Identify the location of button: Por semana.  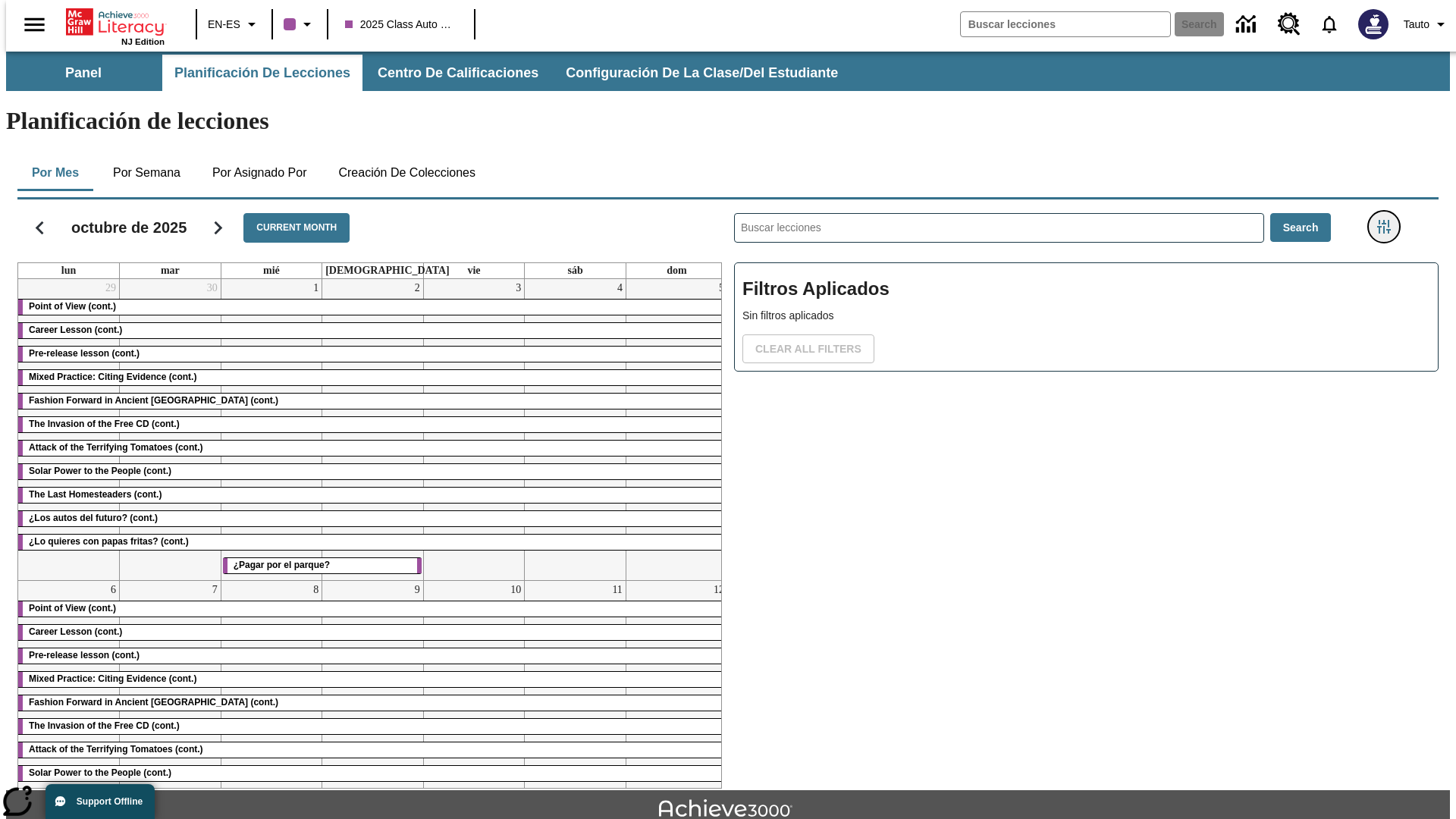
(147, 173).